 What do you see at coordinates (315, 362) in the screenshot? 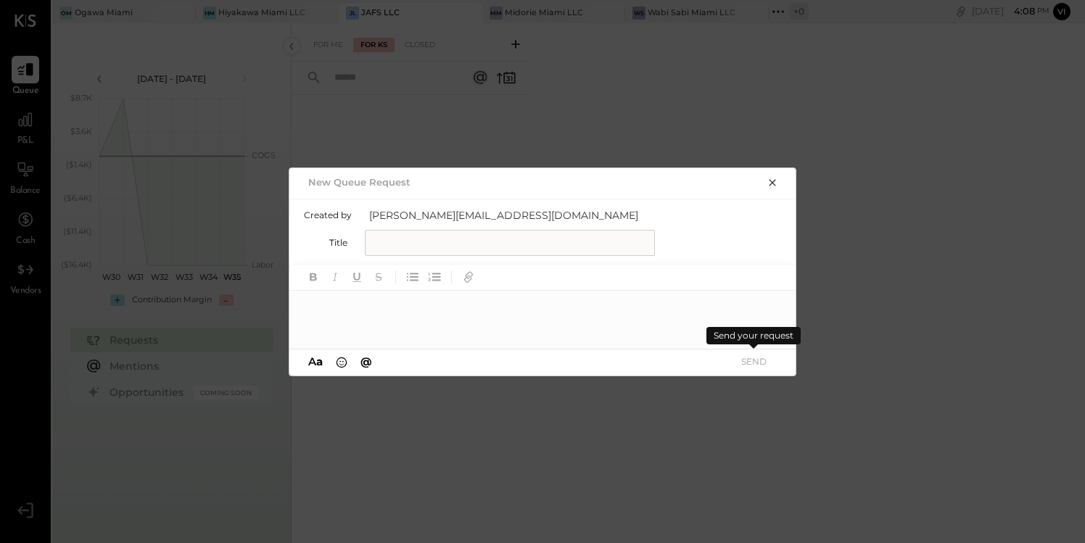
I see `button: Aa` at bounding box center [315, 362].